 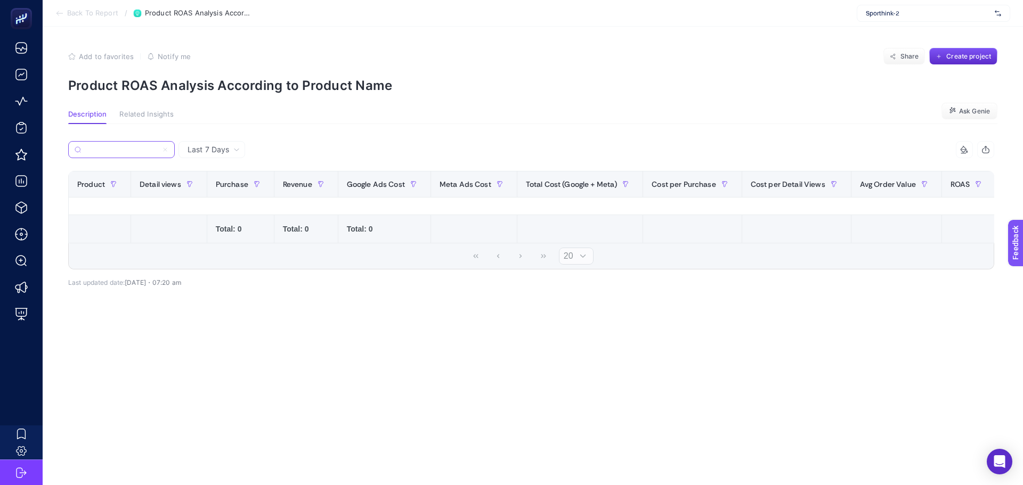 I want to click on span: Related Insights, so click(x=146, y=115).